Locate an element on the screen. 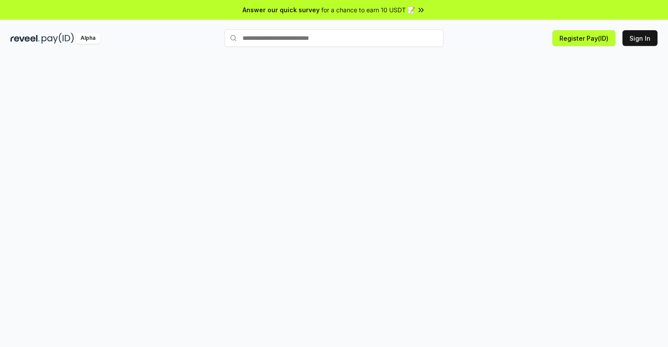 Image resolution: width=668 pixels, height=347 pixels. img: reveel_dark is located at coordinates (25, 38).